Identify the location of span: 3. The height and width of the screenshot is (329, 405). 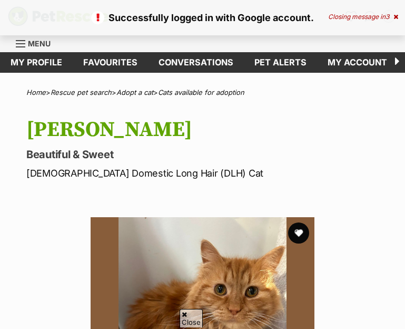
(387, 16).